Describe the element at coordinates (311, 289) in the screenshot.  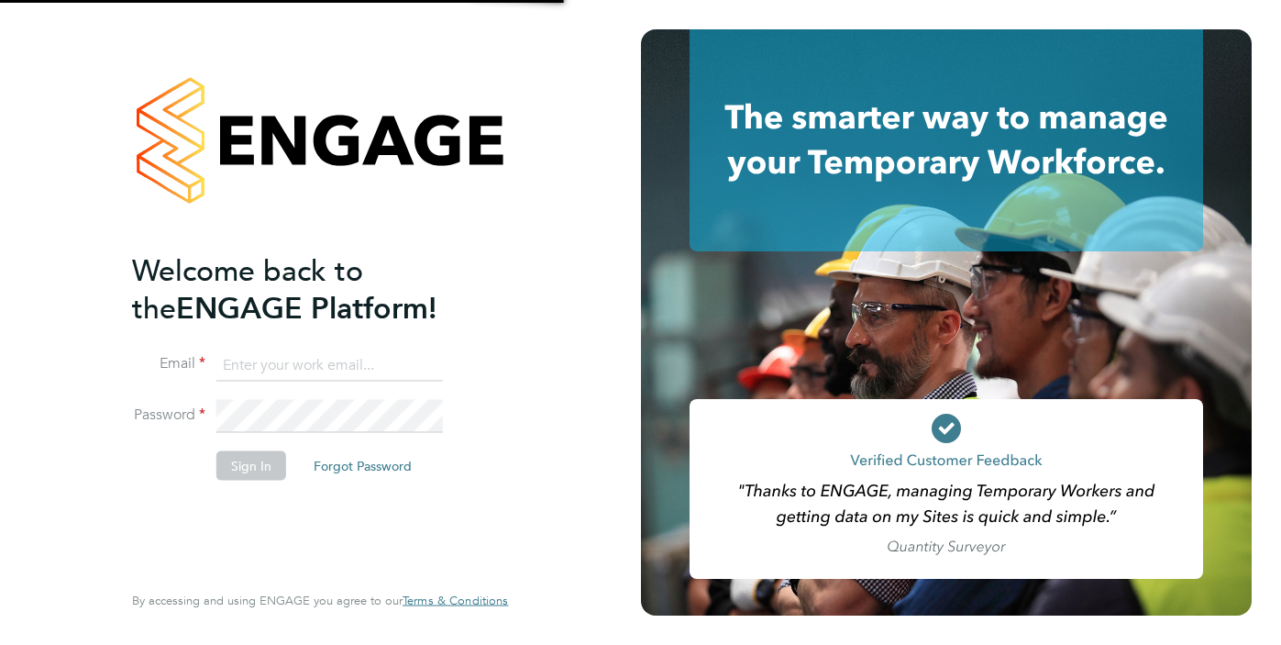
I see `h2: ENGAGE Platform!` at that location.